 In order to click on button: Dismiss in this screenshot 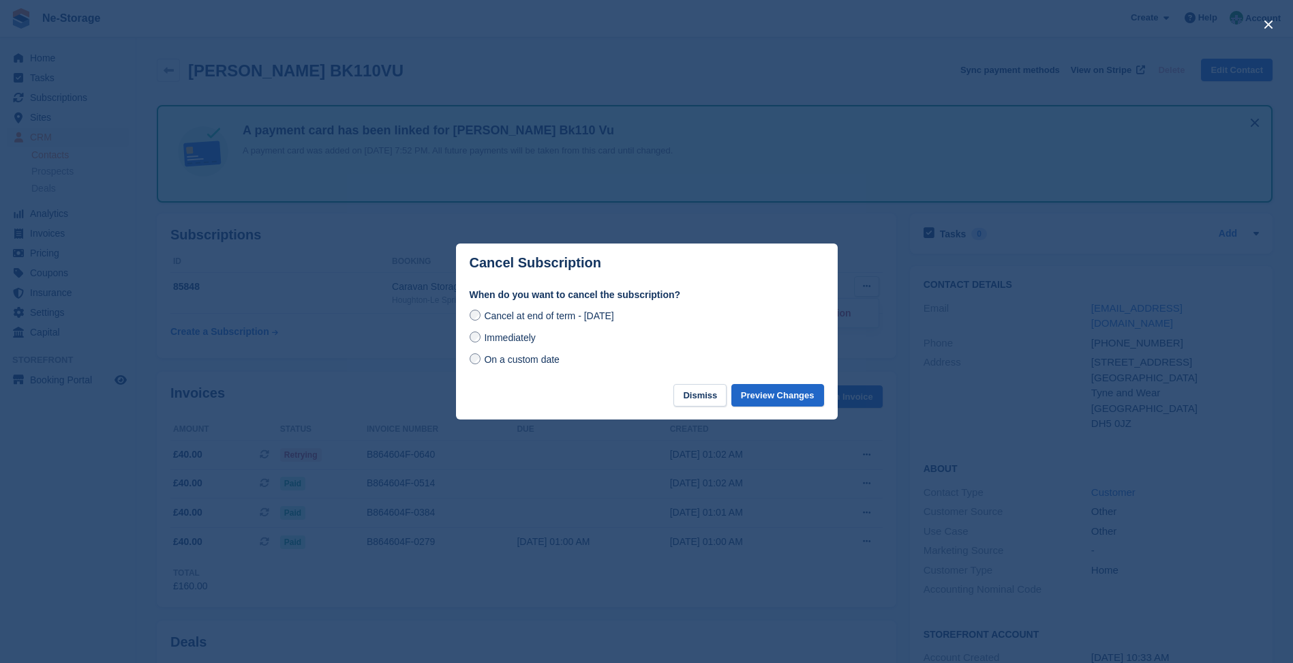, I will do `click(700, 395)`.